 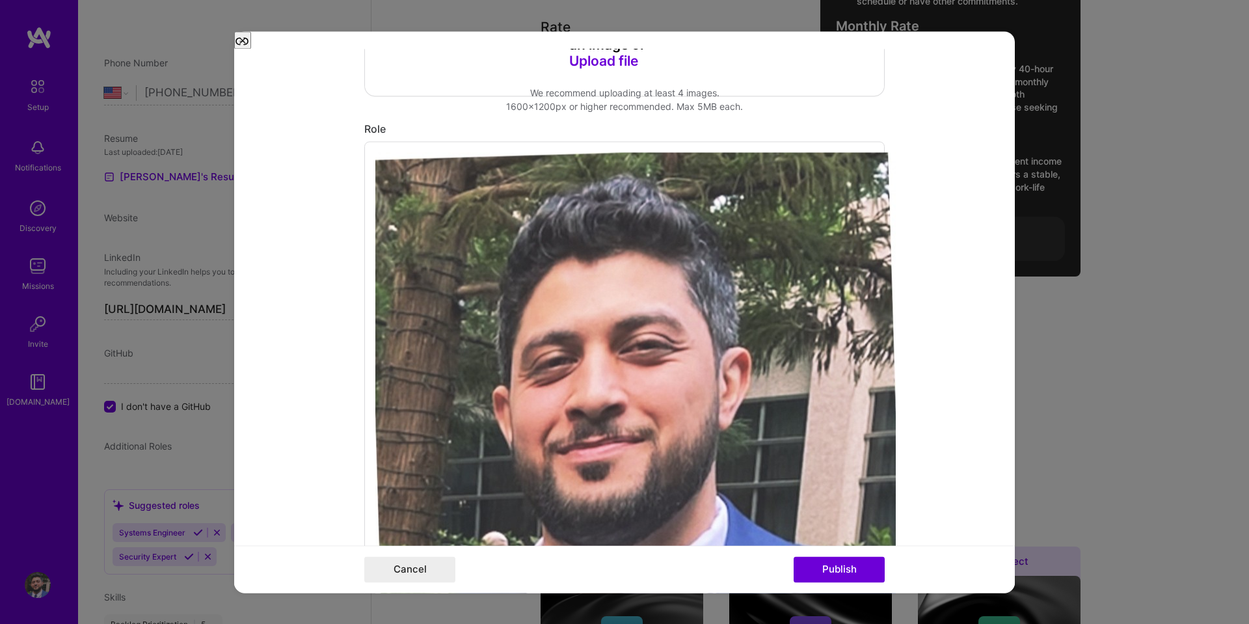 What do you see at coordinates (839, 569) in the screenshot?
I see `button: Publish` at bounding box center [839, 569].